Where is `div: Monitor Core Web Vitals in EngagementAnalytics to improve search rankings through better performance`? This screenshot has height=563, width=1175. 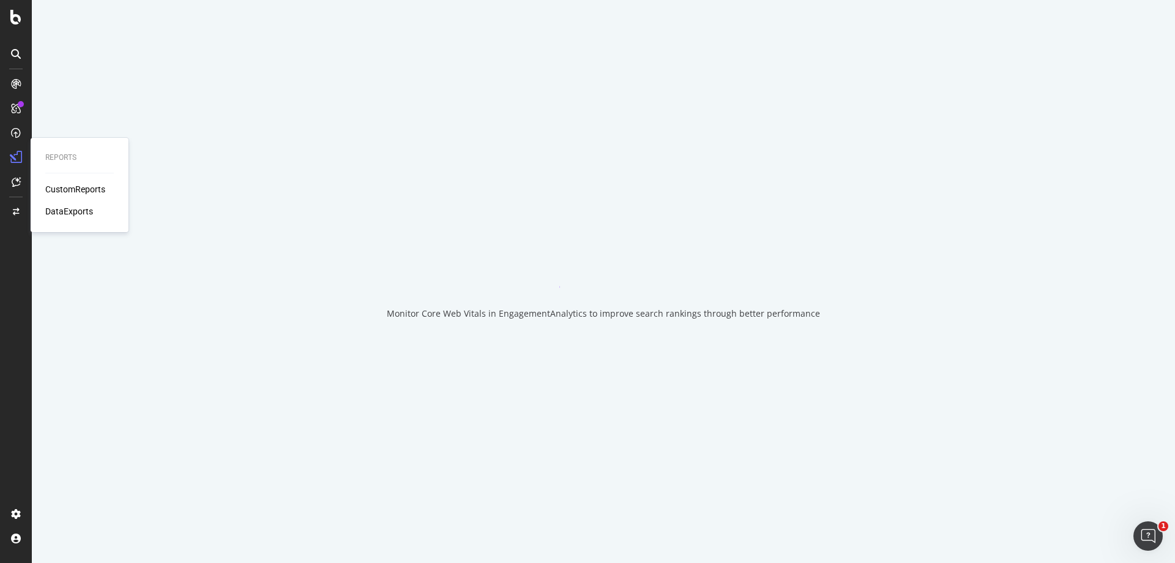 div: Monitor Core Web Vitals in EngagementAnalytics to improve search rankings through better performance is located at coordinates (604, 313).